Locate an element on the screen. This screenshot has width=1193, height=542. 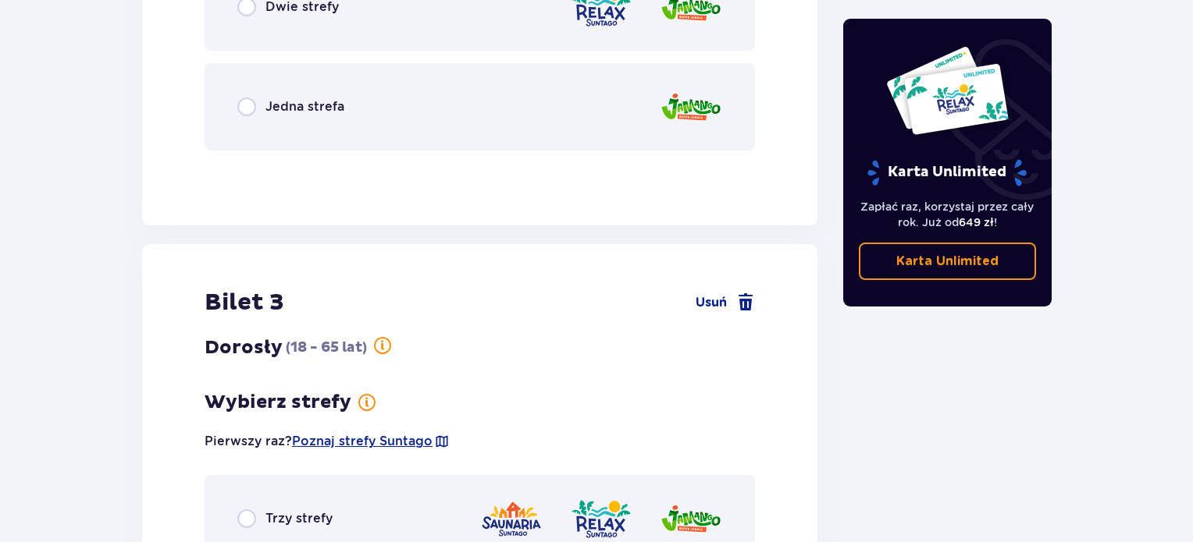
span: Poznaj strefy Suntago is located at coordinates (362, 442).